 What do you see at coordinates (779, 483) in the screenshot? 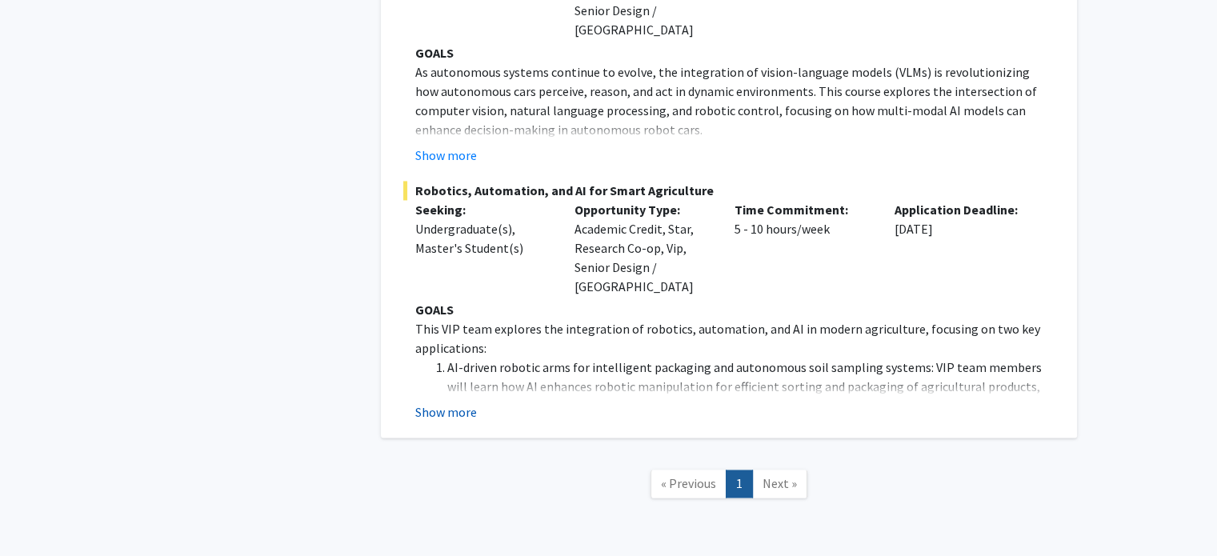
I see `a: Next Page` at bounding box center [779, 483].